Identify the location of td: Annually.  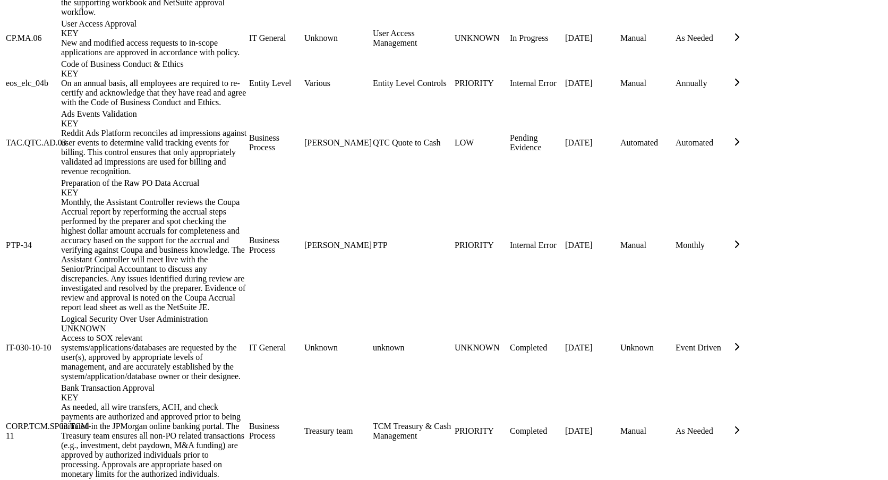
(702, 83).